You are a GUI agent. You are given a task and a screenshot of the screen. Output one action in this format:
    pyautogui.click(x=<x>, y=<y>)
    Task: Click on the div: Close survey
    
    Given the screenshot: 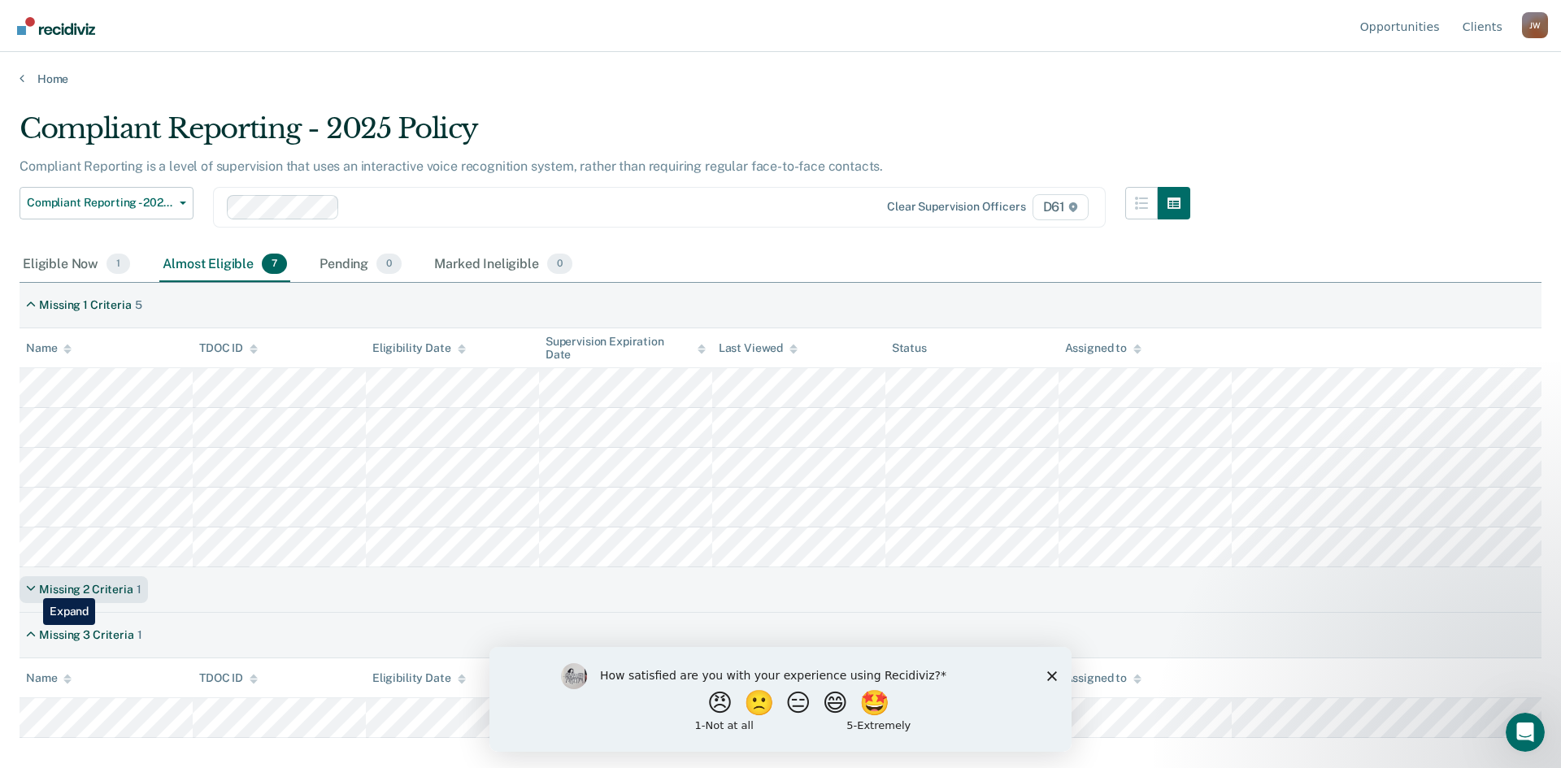 What is the action you would take?
    pyautogui.click(x=563, y=29)
    